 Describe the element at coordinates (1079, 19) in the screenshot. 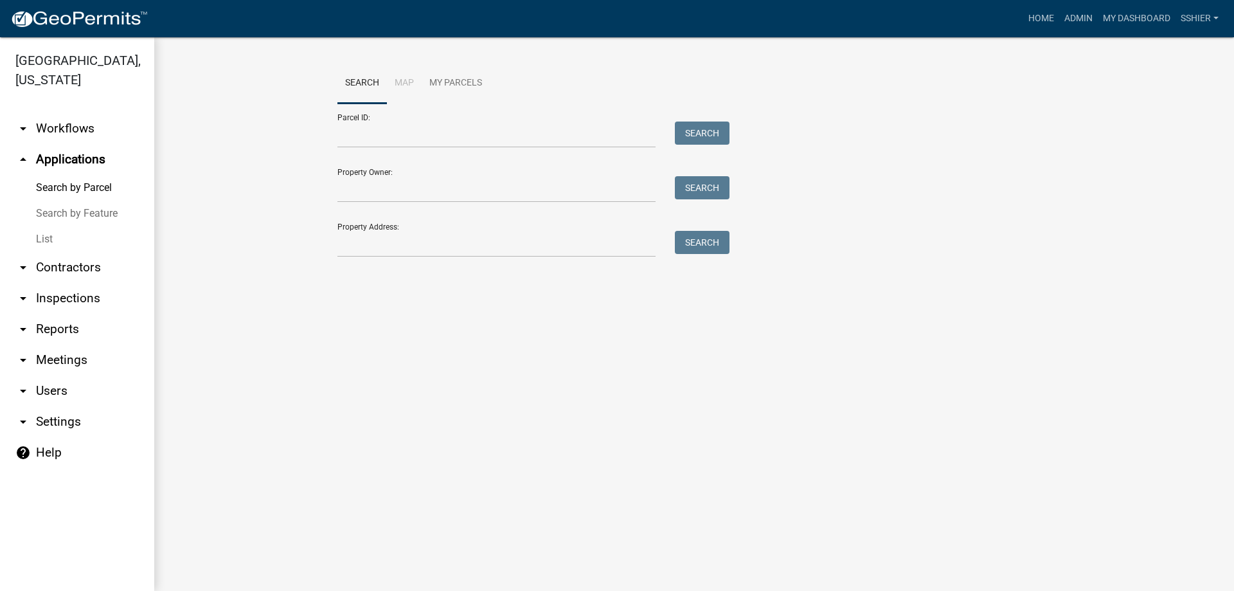

I see `a: Admin` at that location.